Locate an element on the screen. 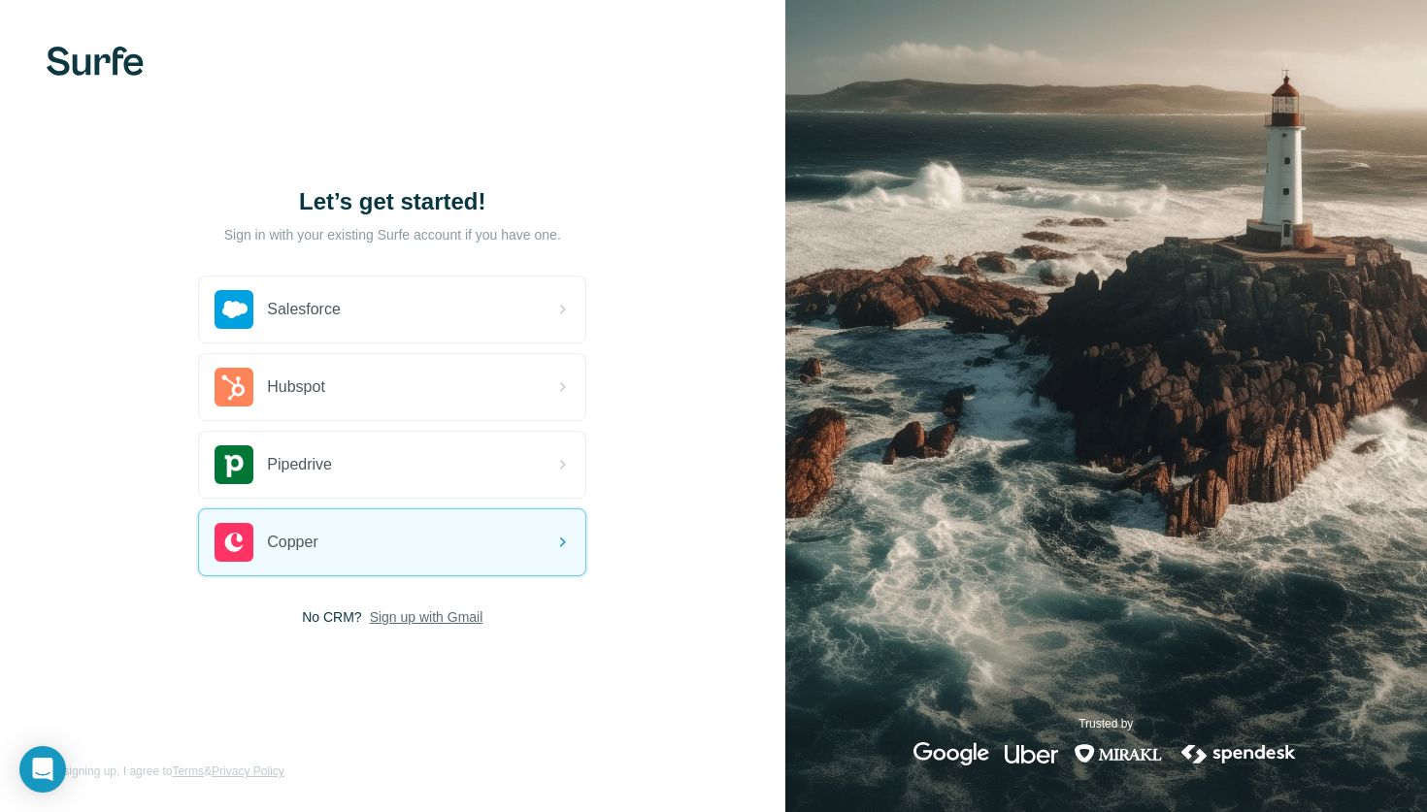 The height and width of the screenshot is (812, 1427). img: Surfe's logo is located at coordinates (95, 61).